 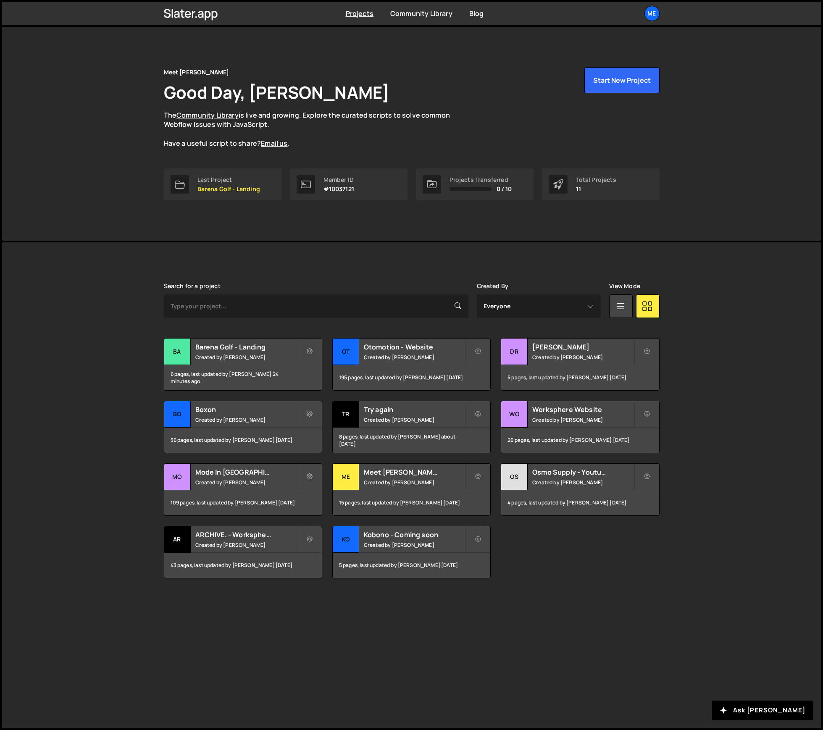 I want to click on h2: Osmo Supply - Youtube, so click(x=583, y=472).